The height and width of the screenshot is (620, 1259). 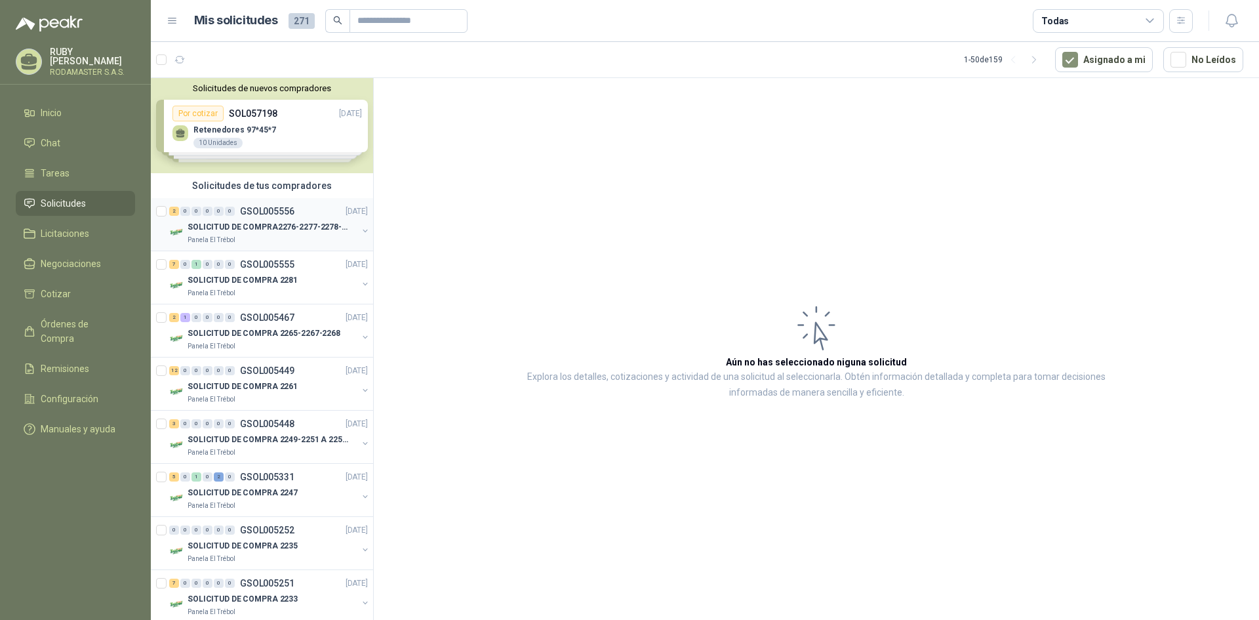 What do you see at coordinates (81, 331) in the screenshot?
I see `span: Órdenes de Compra` at bounding box center [81, 331].